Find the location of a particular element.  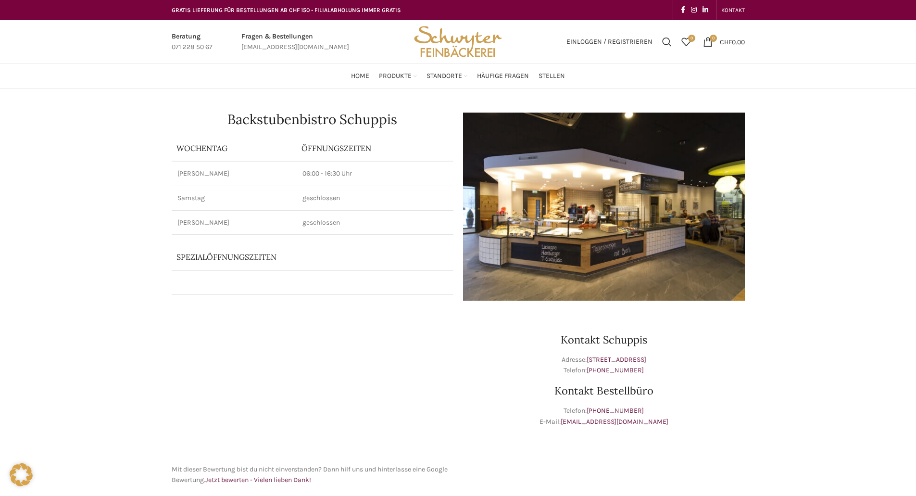

h3: Kontakt Schuppis is located at coordinates (604, 340).